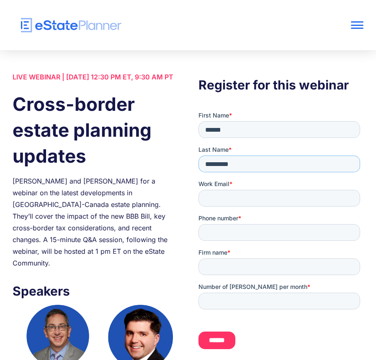  I want to click on a: home, so click(153, 25).